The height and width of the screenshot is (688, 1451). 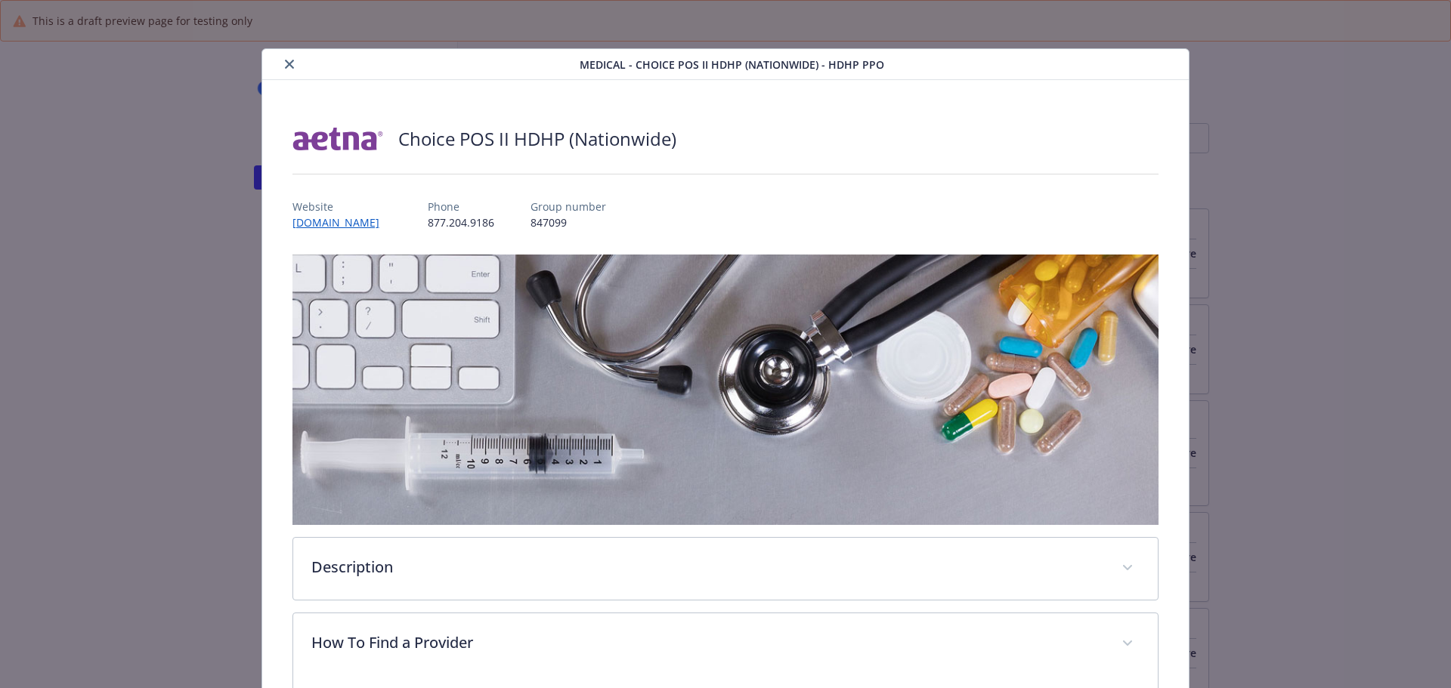 I want to click on p: How To Find a Provider, so click(x=707, y=643).